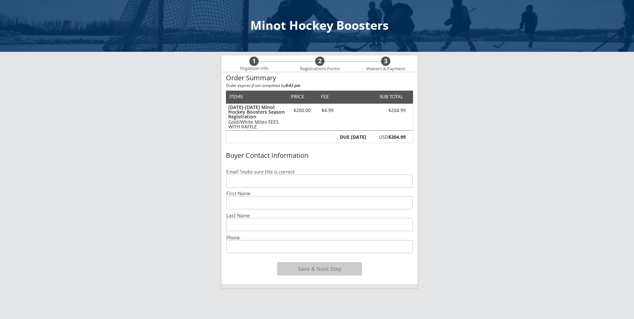 The height and width of the screenshot is (319, 634). I want to click on div: 3, so click(386, 61).